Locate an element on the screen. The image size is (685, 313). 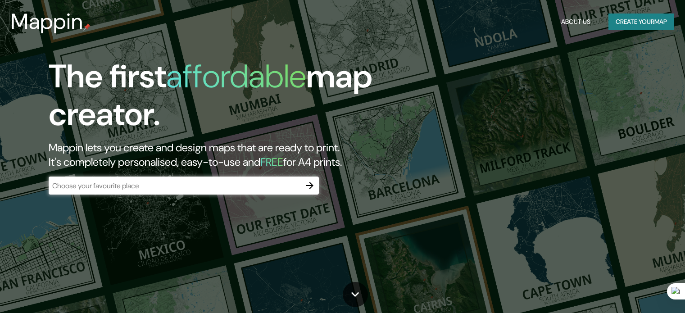
input: Choose your favourite place is located at coordinates (175, 186).